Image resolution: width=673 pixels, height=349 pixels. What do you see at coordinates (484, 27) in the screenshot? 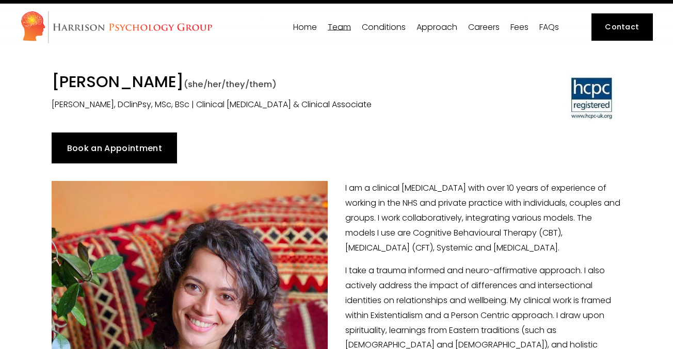
I see `a: Careers` at bounding box center [484, 27].